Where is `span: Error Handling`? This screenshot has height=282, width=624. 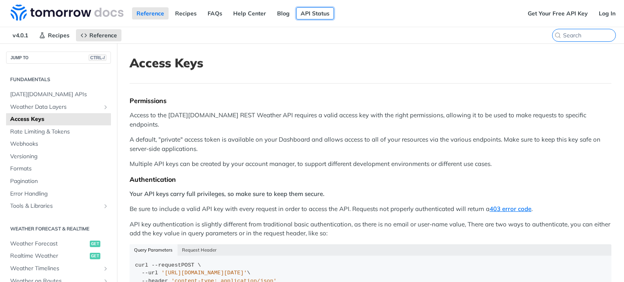 span: Error Handling is located at coordinates (59, 194).